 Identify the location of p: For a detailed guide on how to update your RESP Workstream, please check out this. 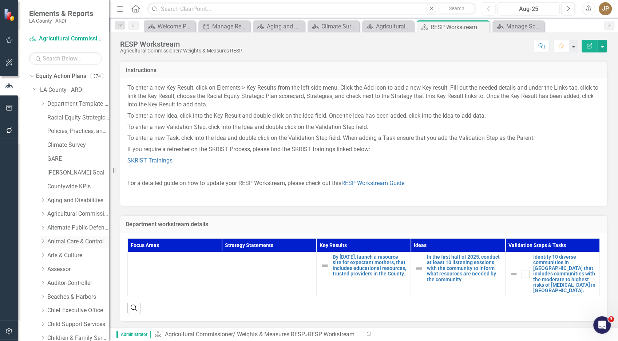
(364, 183).